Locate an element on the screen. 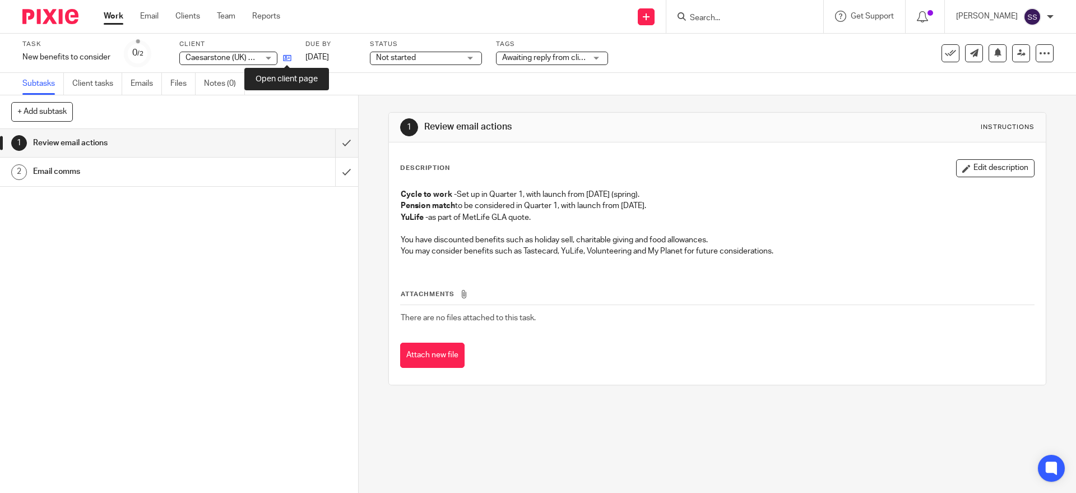  a: Notes (0) is located at coordinates (224, 84).